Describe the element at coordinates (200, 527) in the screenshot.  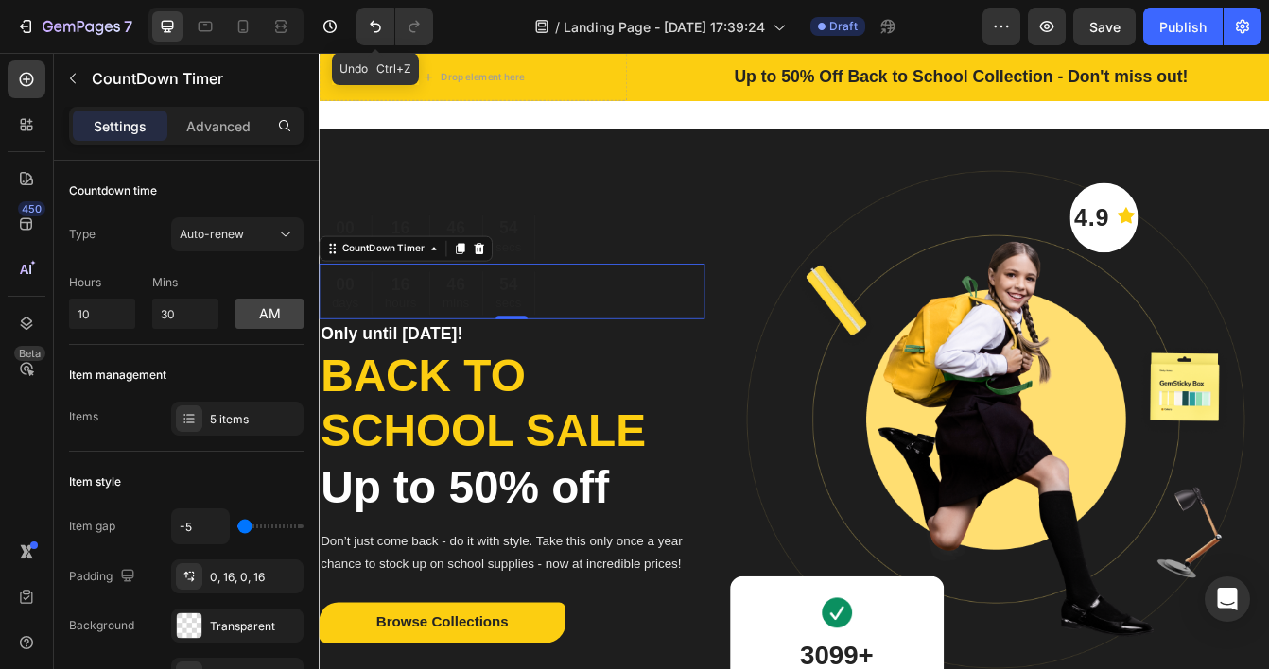
I see `input: Auto` at that location.